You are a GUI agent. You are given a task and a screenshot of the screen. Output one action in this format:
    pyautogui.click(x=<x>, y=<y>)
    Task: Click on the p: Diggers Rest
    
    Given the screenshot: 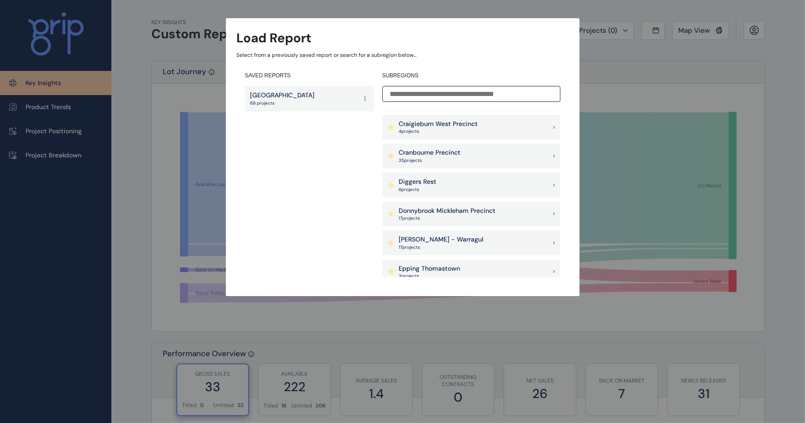 What is the action you would take?
    pyautogui.click(x=418, y=182)
    